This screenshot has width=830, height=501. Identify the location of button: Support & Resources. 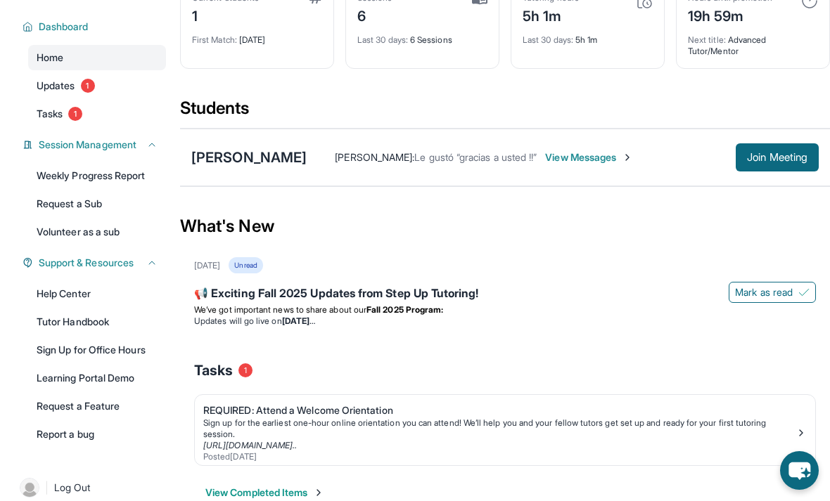
(95, 263).